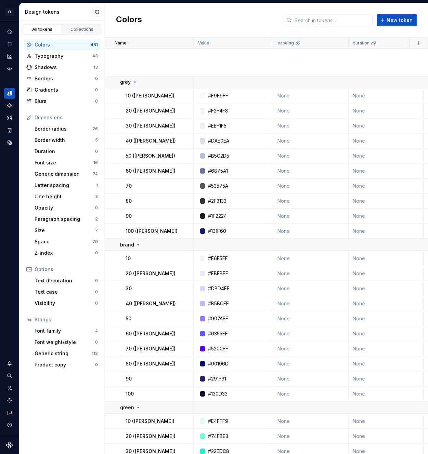 This screenshot has width=428, height=454. Describe the element at coordinates (10, 445) in the screenshot. I see `svg: Supernova Logo` at that location.